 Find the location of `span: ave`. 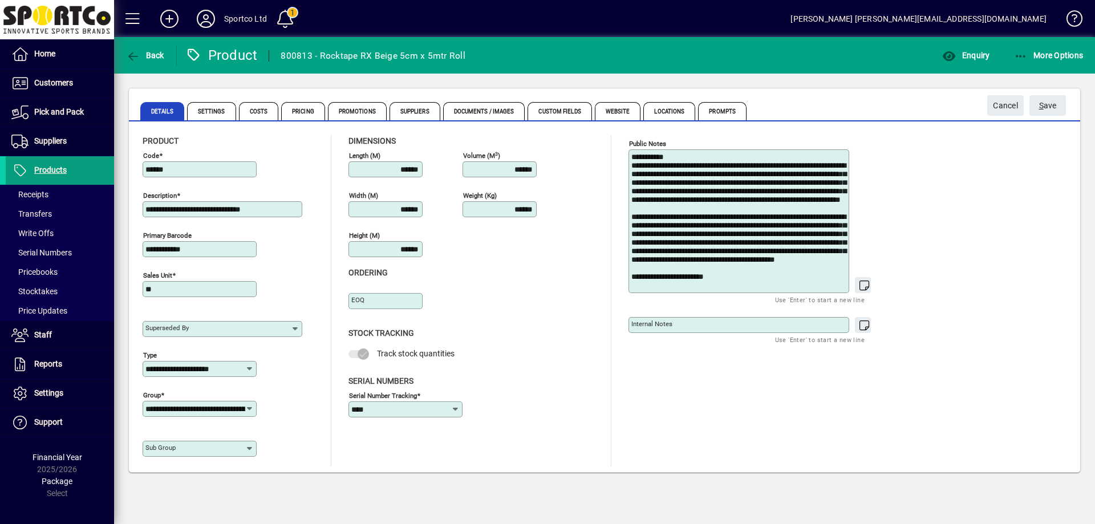

span: ave is located at coordinates (1048, 106).